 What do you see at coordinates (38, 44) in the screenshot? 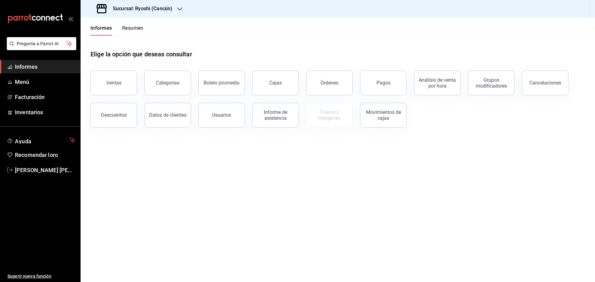
I see `font: Pregunta a Parrot AI` at bounding box center [38, 44].